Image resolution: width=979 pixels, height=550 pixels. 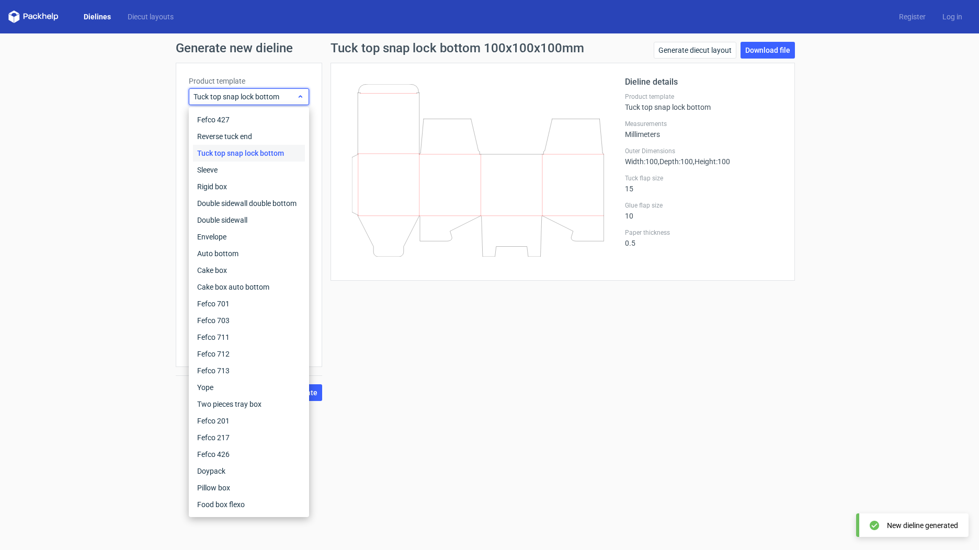 What do you see at coordinates (249, 454) in the screenshot?
I see `div: Fefco 426` at bounding box center [249, 454].